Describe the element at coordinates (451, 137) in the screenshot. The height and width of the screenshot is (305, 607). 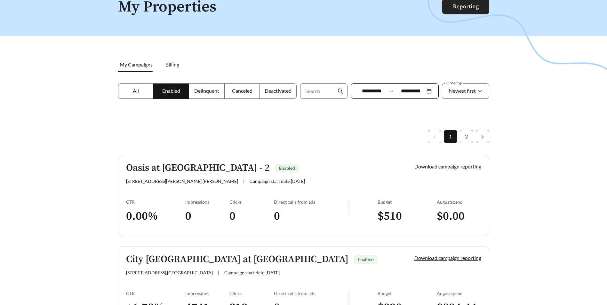
I see `li: 1` at that location.